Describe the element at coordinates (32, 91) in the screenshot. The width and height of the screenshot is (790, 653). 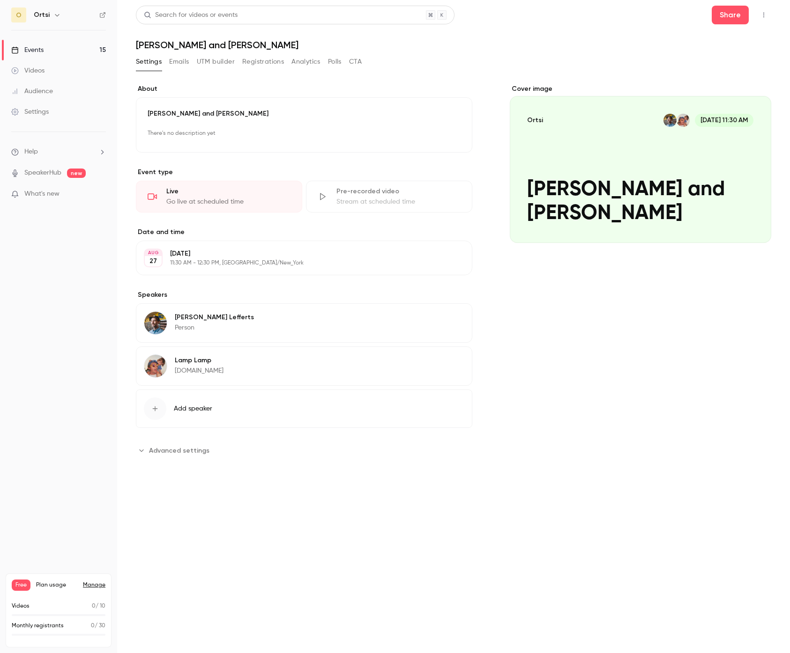
I see `div: Audience` at that location.